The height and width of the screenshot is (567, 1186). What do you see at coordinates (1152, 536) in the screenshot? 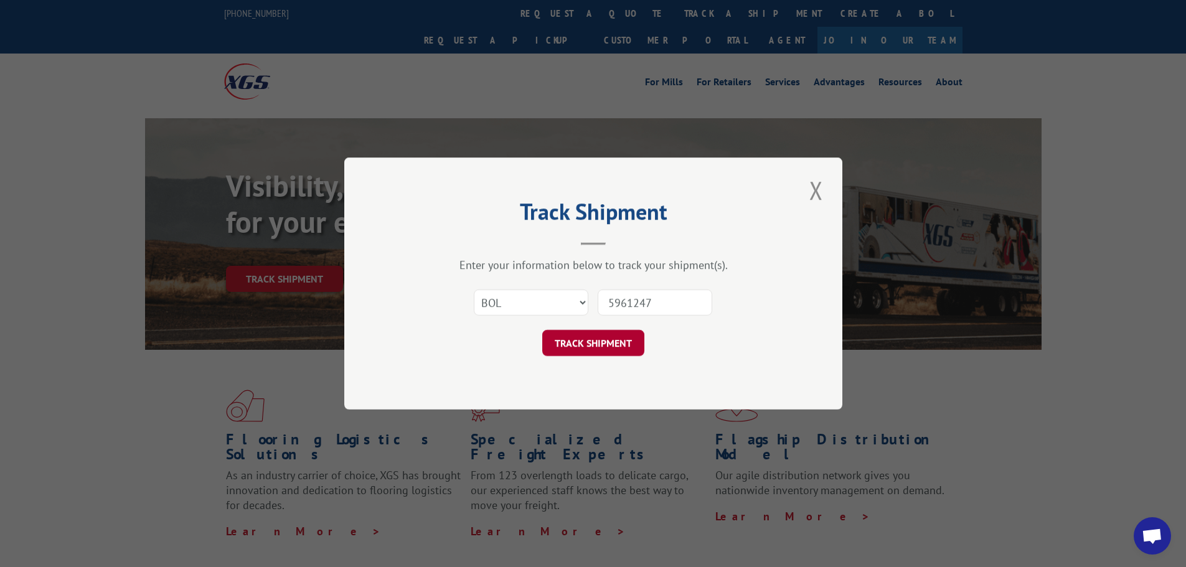
I see `a: Open chat` at bounding box center [1152, 536].